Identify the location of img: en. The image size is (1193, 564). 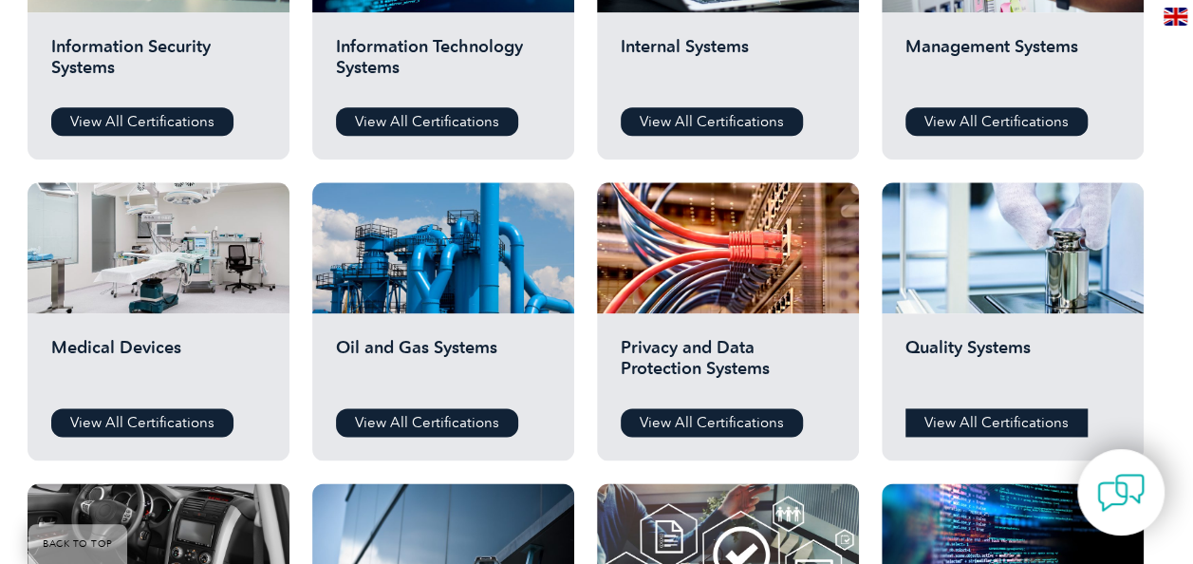
(1175, 16).